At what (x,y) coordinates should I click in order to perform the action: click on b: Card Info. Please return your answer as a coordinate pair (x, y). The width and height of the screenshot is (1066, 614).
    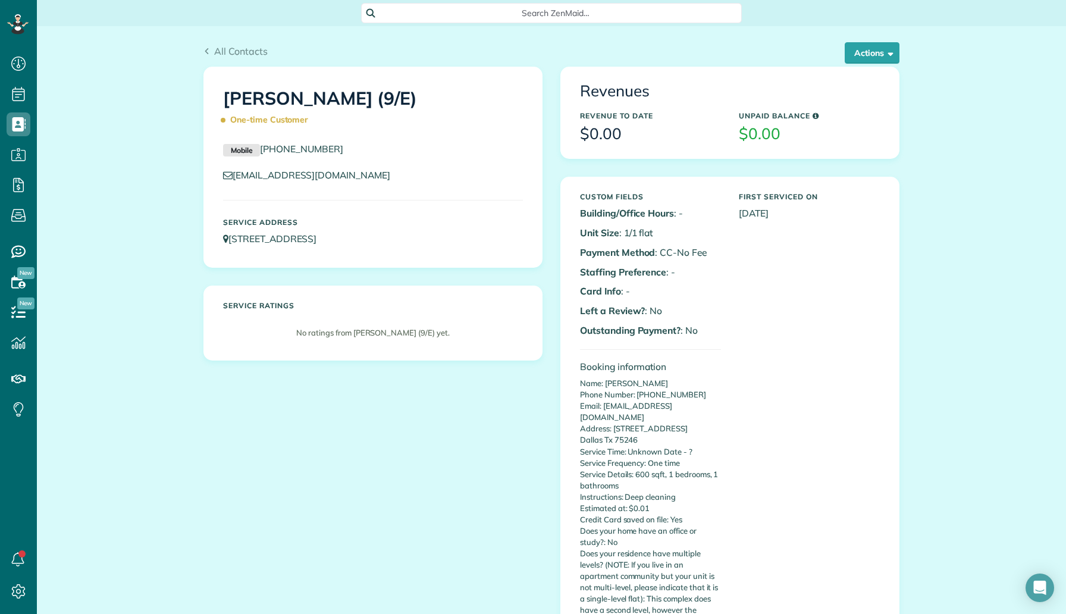
    Looking at the image, I should click on (600, 291).